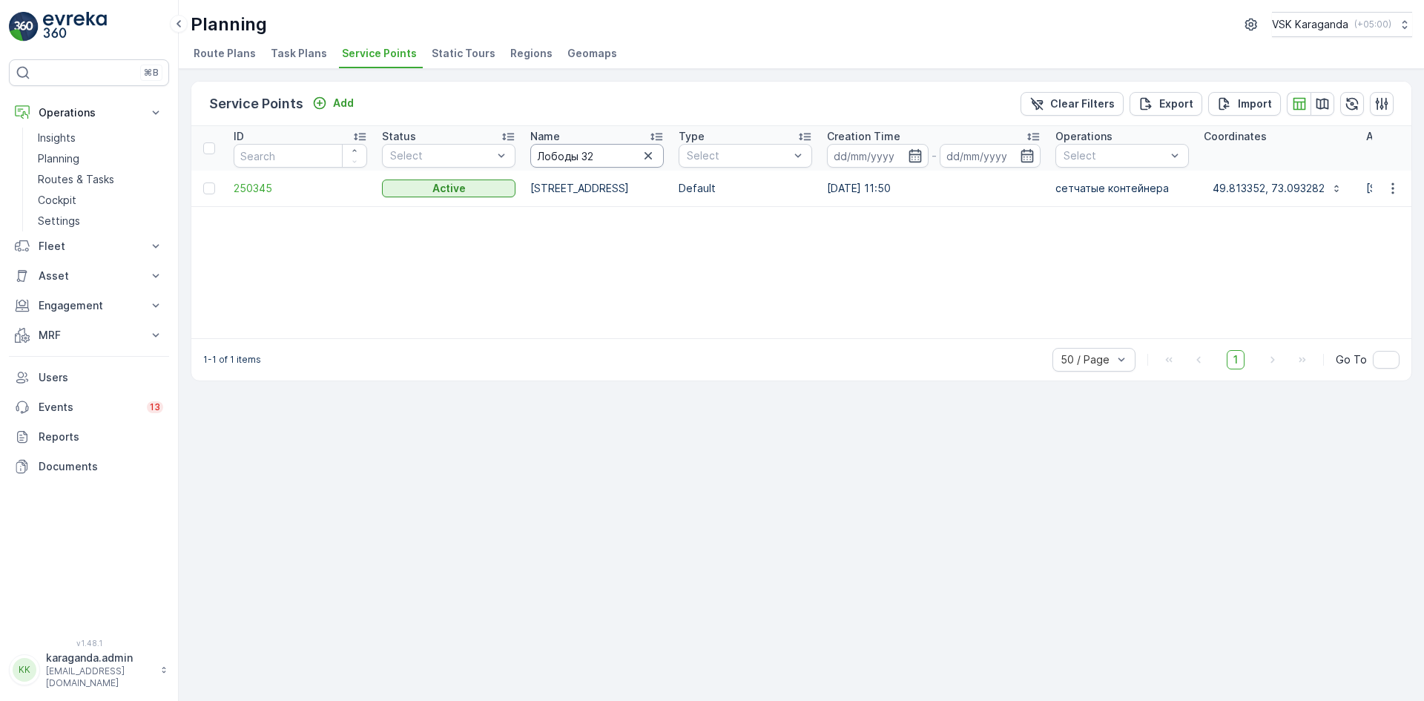 The height and width of the screenshot is (701, 1424). Describe the element at coordinates (1387, 136) in the screenshot. I see `p: Address` at that location.